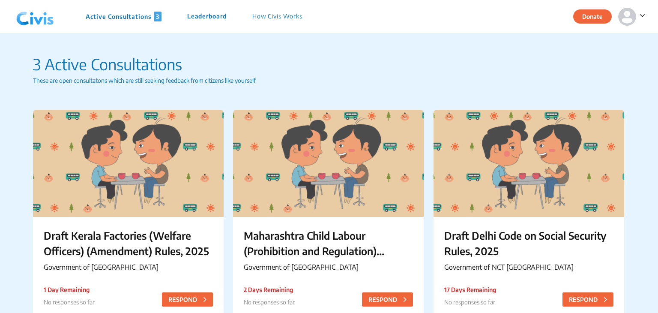  Describe the element at coordinates (277, 16) in the screenshot. I see `p: How Civis Works` at that location.